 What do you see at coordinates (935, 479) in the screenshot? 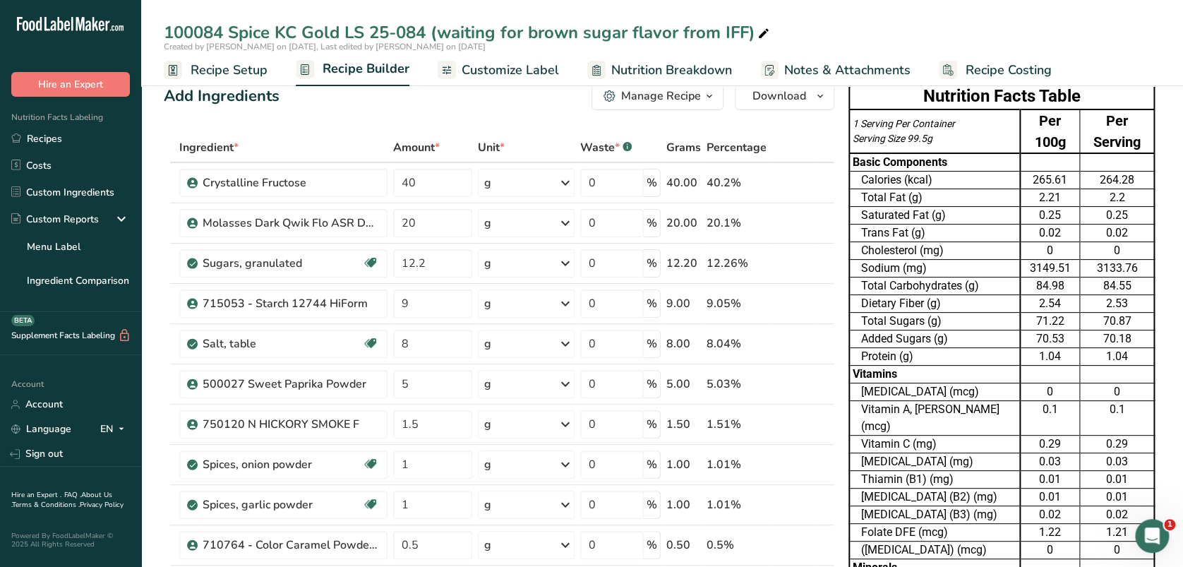
I see `td: Thiamin (B1) (mg)` at bounding box center [935, 479].